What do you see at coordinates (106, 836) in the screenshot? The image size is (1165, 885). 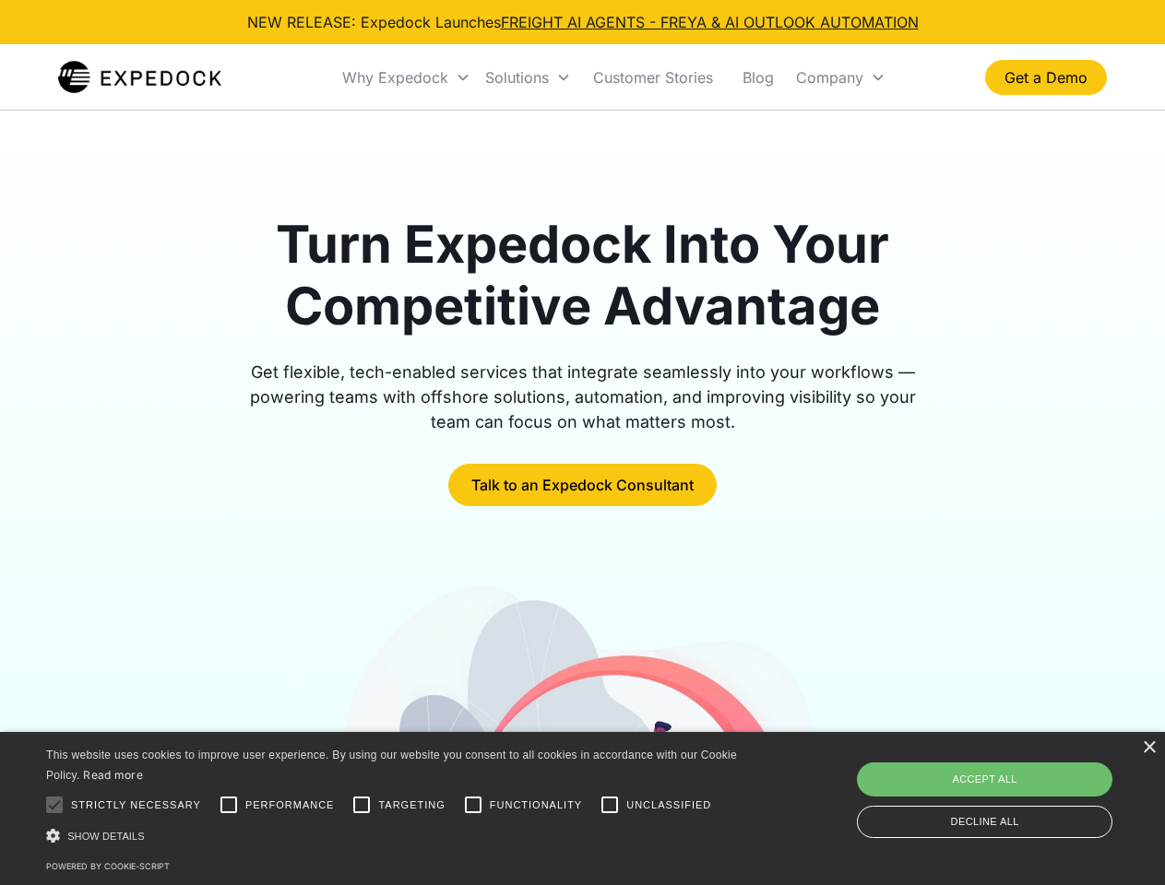 I see `span: Show details` at bounding box center [106, 836].